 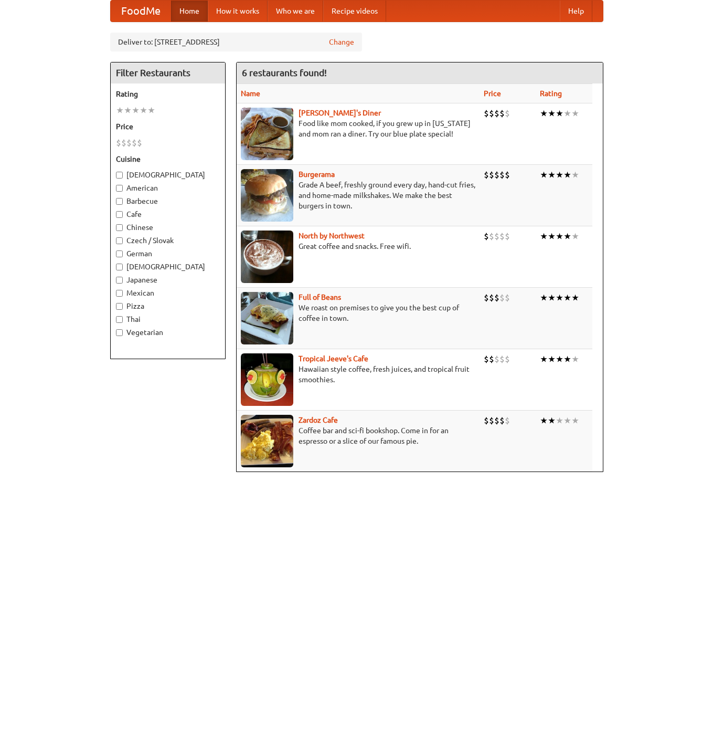 I want to click on ng-pluralize: 6 restaurants found!, so click(x=285, y=72).